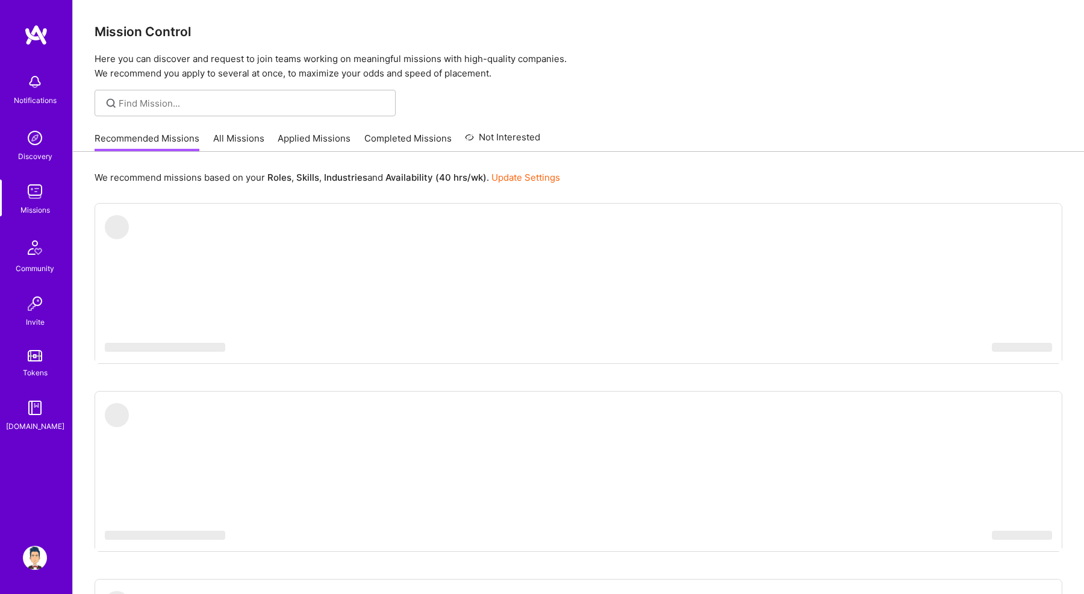 This screenshot has height=594, width=1084. Describe the element at coordinates (327, 177) in the screenshot. I see `p: We recommend missions based on your , , and .` at that location.